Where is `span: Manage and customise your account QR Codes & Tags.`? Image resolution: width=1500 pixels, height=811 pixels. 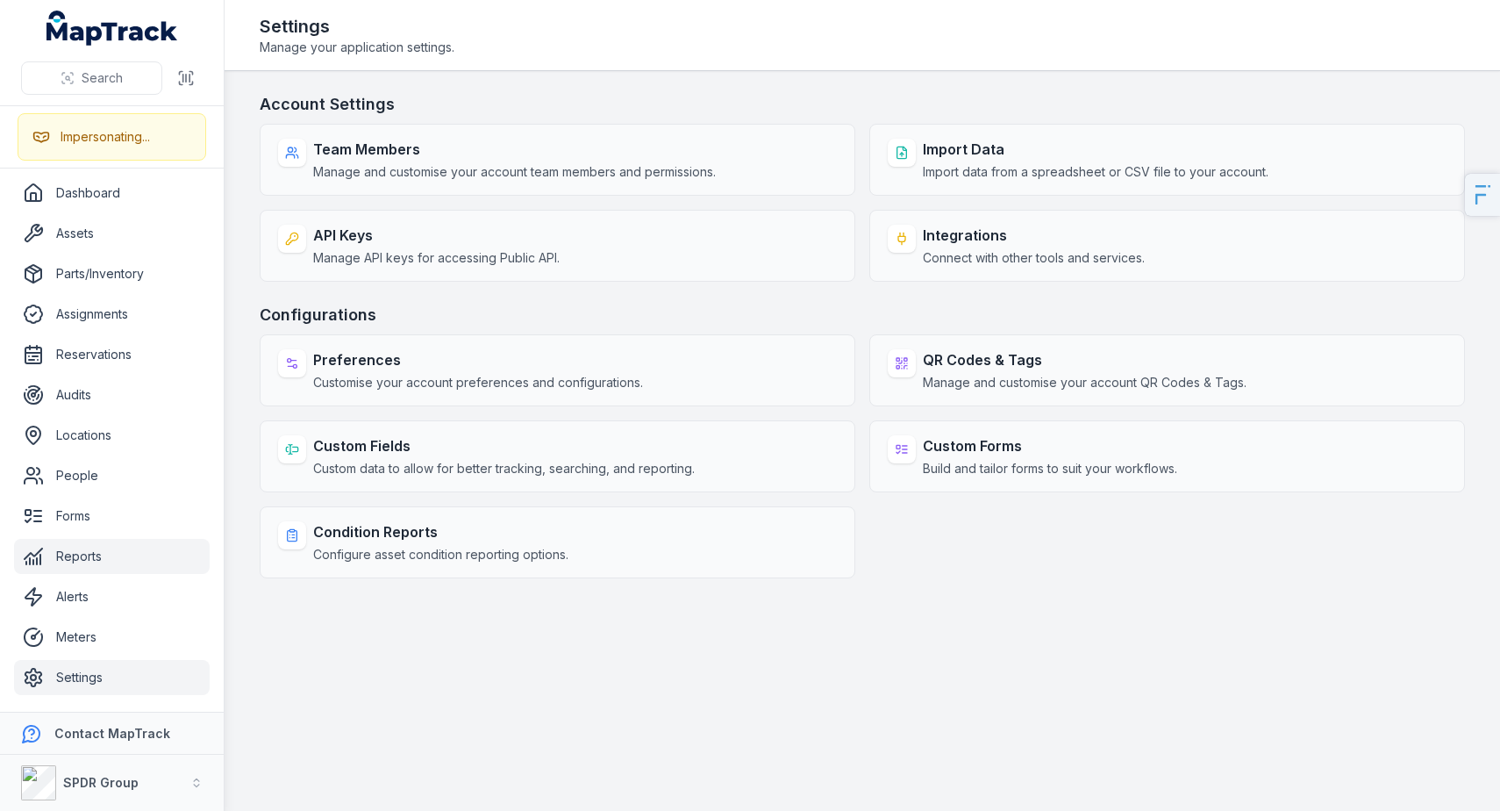
span: Manage and customise your account QR Codes & Tags. is located at coordinates (1085, 383).